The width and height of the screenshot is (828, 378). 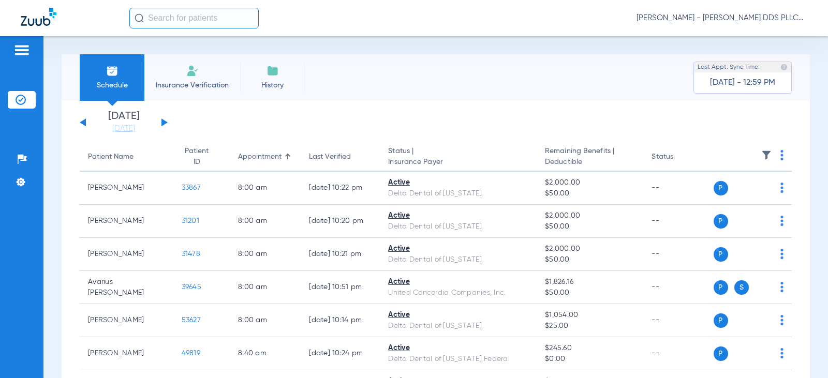 What do you see at coordinates (190, 221) in the screenshot?
I see `span: 31201` at bounding box center [190, 221].